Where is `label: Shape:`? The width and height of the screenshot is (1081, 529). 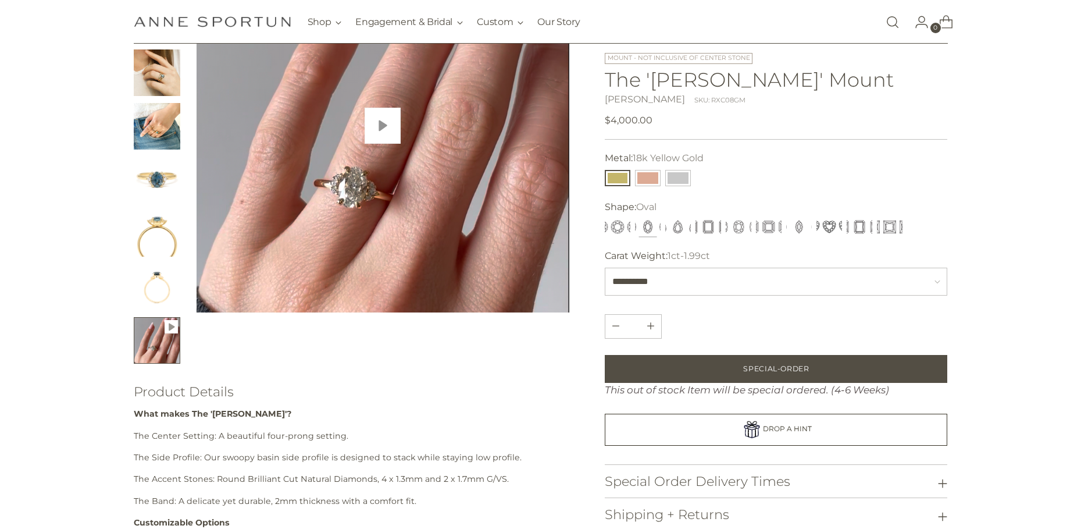 label: Shape: is located at coordinates (630, 207).